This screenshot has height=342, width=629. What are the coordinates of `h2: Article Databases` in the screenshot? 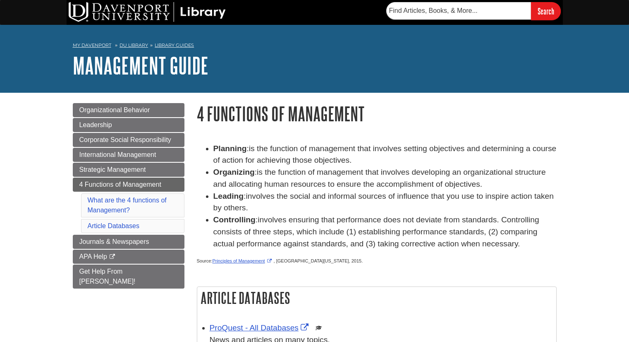 It's located at (377, 297).